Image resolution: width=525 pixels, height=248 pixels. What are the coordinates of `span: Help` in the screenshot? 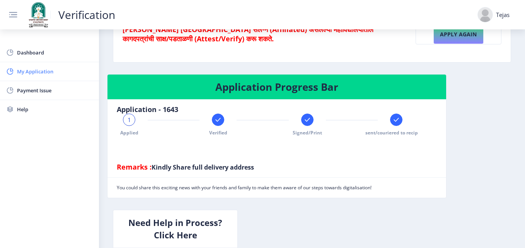 It's located at (55, 109).